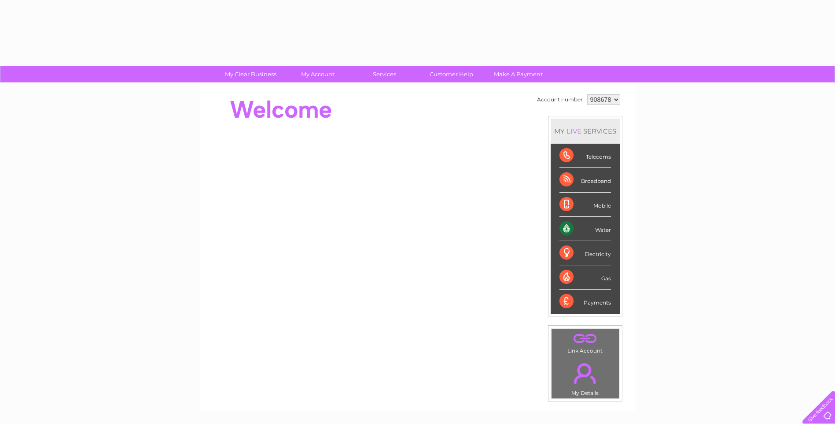  I want to click on td: Link Account, so click(585, 342).